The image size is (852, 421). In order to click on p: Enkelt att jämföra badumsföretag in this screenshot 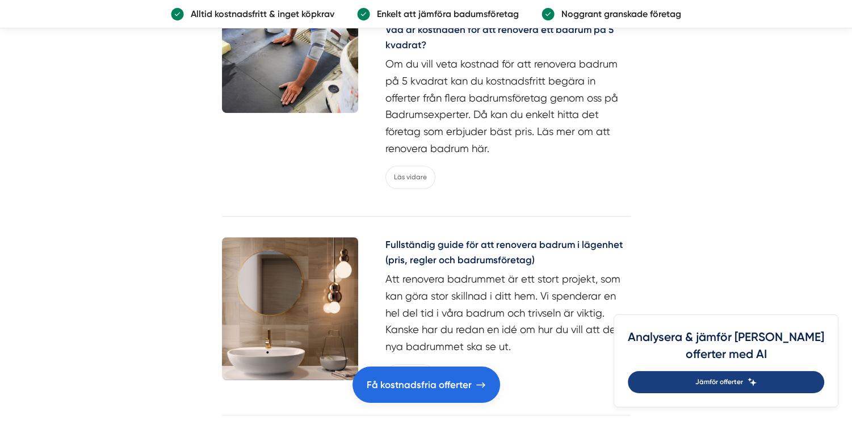, I will do `click(444, 14)`.